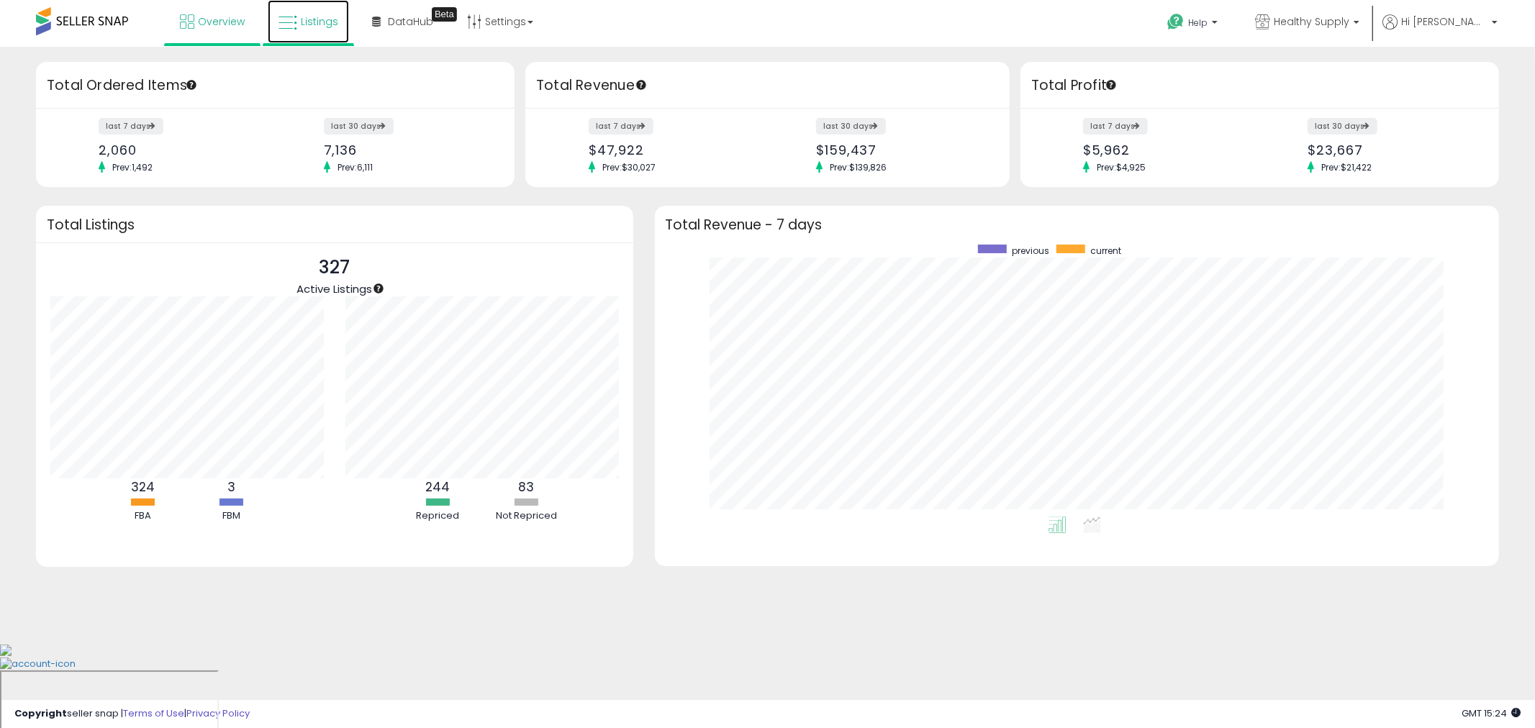 This screenshot has height=728, width=1535. What do you see at coordinates (1198, 22) in the screenshot?
I see `span: Help` at bounding box center [1198, 22].